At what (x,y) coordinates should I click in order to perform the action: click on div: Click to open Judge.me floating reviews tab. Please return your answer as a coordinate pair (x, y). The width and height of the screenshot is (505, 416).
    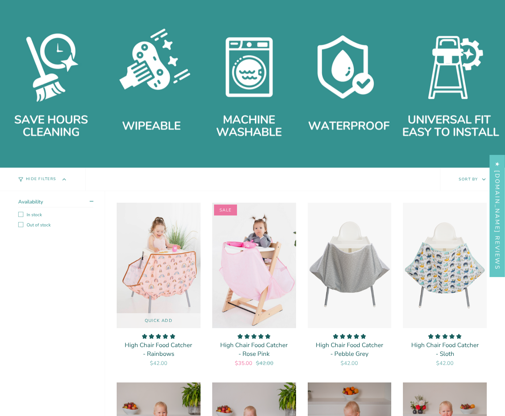
    Looking at the image, I should click on (497, 215).